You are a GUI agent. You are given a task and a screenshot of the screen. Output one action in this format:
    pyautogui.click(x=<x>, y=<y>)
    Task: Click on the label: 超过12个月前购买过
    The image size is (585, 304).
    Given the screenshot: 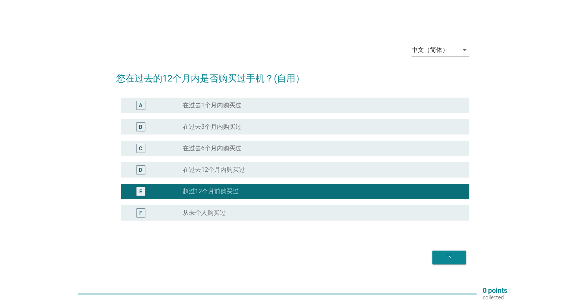 What is the action you would take?
    pyautogui.click(x=211, y=192)
    